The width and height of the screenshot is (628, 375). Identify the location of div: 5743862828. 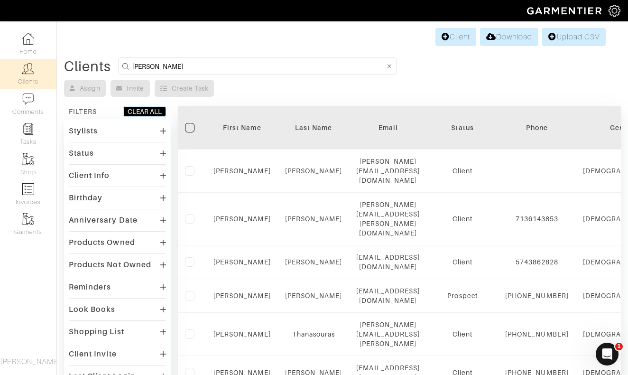
(537, 262).